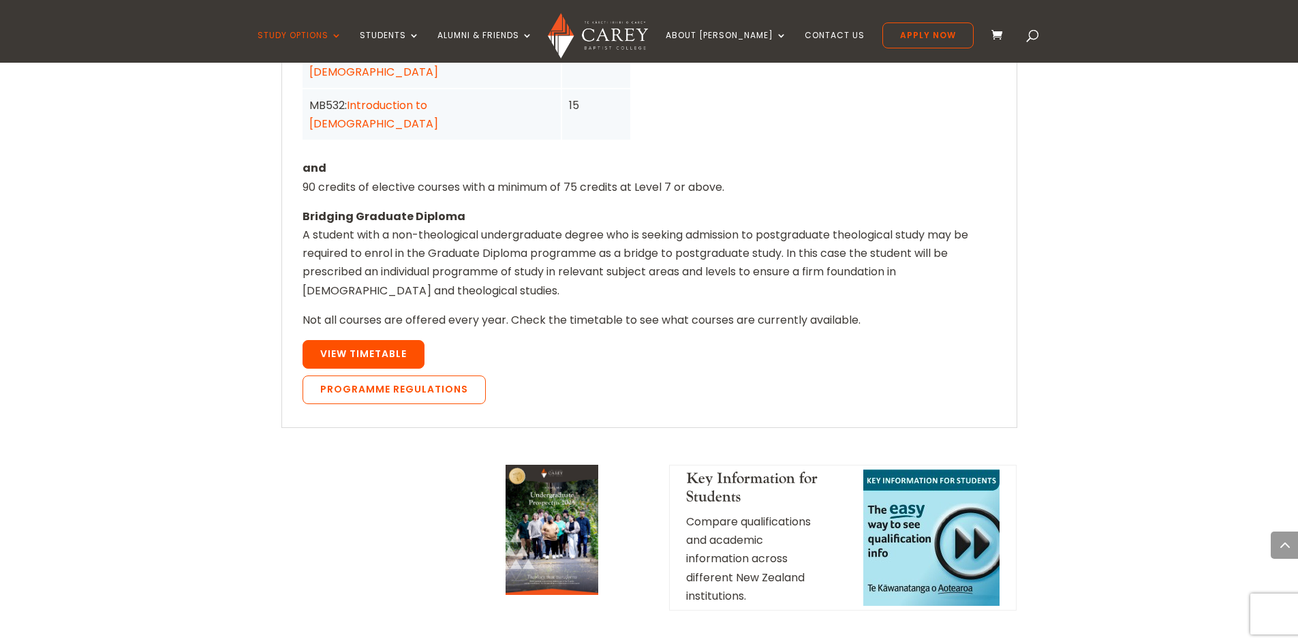  Describe the element at coordinates (363, 354) in the screenshot. I see `a: View Timetable` at that location.